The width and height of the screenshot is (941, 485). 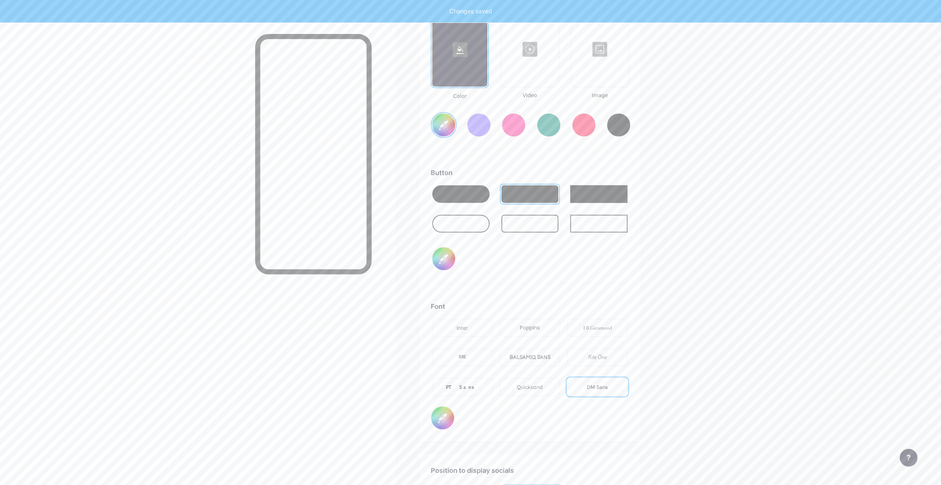 I want to click on div: DM Sans, so click(x=597, y=387).